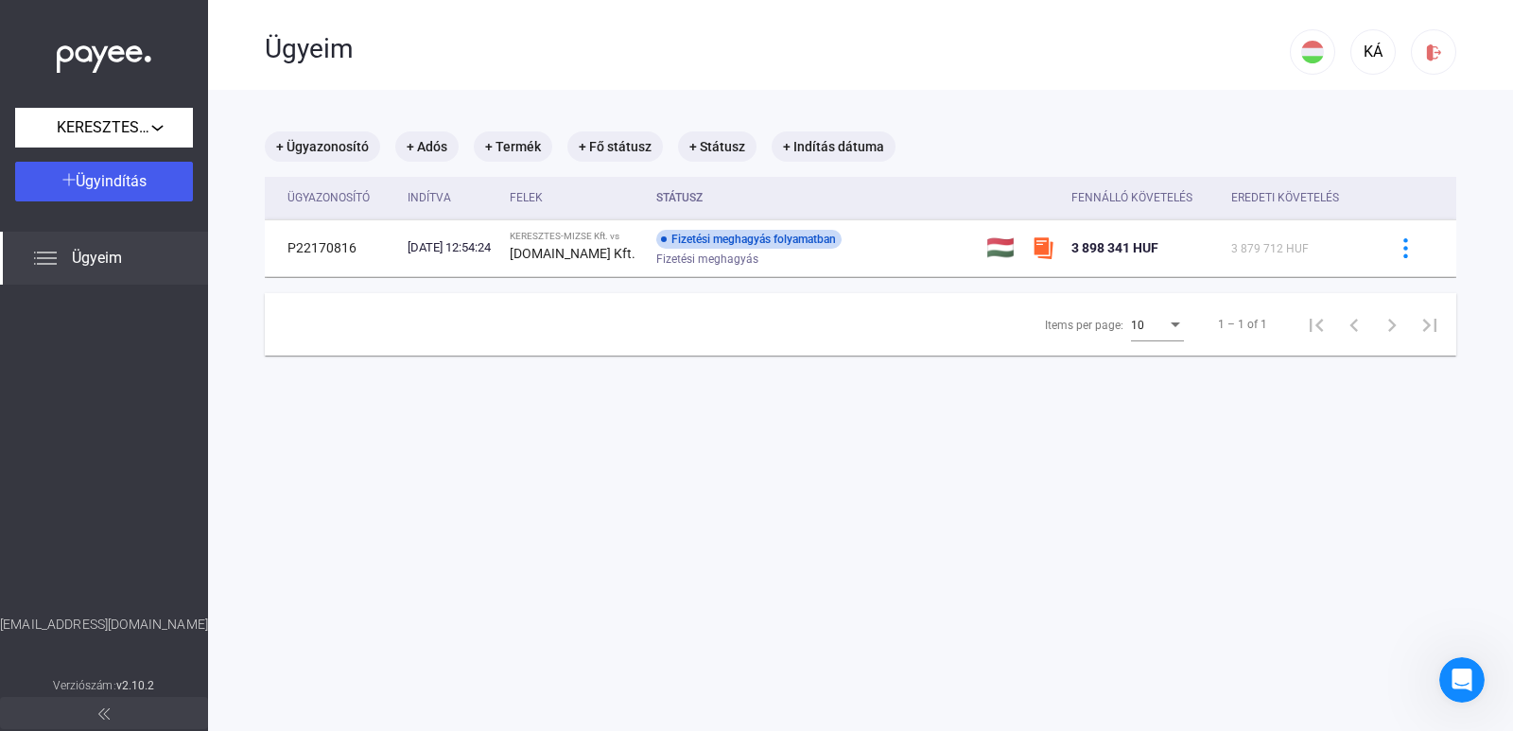 The width and height of the screenshot is (1513, 731). Describe the element at coordinates (1137, 325) in the screenshot. I see `span: 10` at that location.